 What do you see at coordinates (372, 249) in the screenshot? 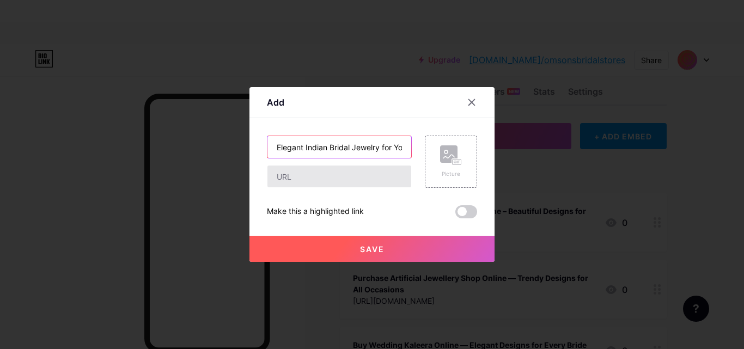
I see `span: Save` at bounding box center [372, 249].